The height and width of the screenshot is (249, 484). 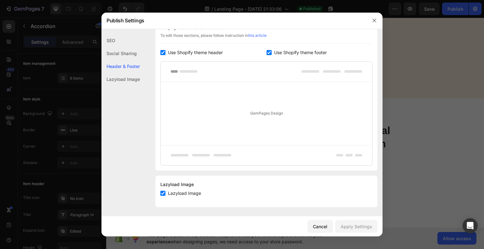 What do you see at coordinates (356, 227) in the screenshot?
I see `div: Apply Settings` at bounding box center [356, 227].